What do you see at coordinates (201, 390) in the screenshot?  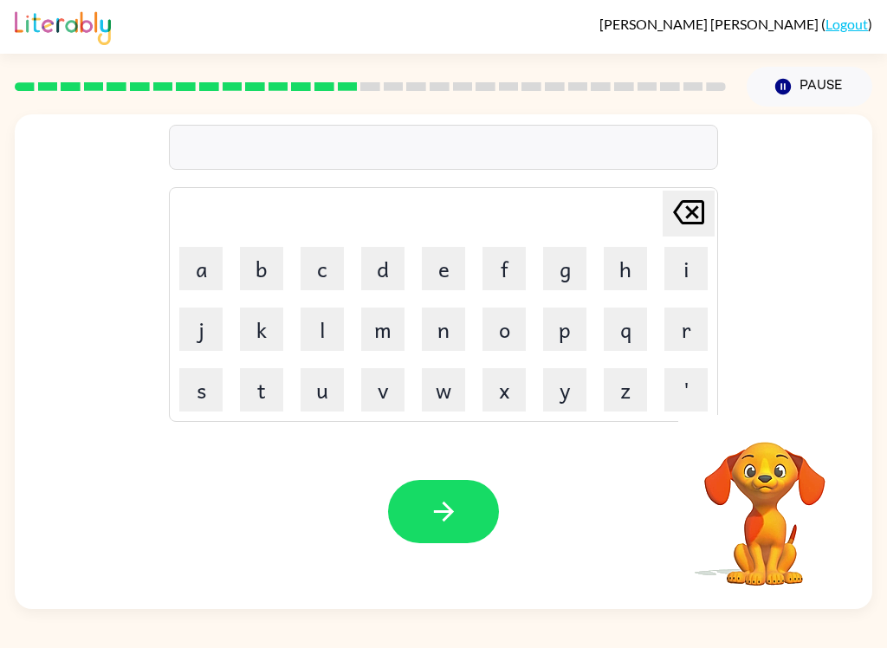 I see `button: s` at bounding box center [201, 390].